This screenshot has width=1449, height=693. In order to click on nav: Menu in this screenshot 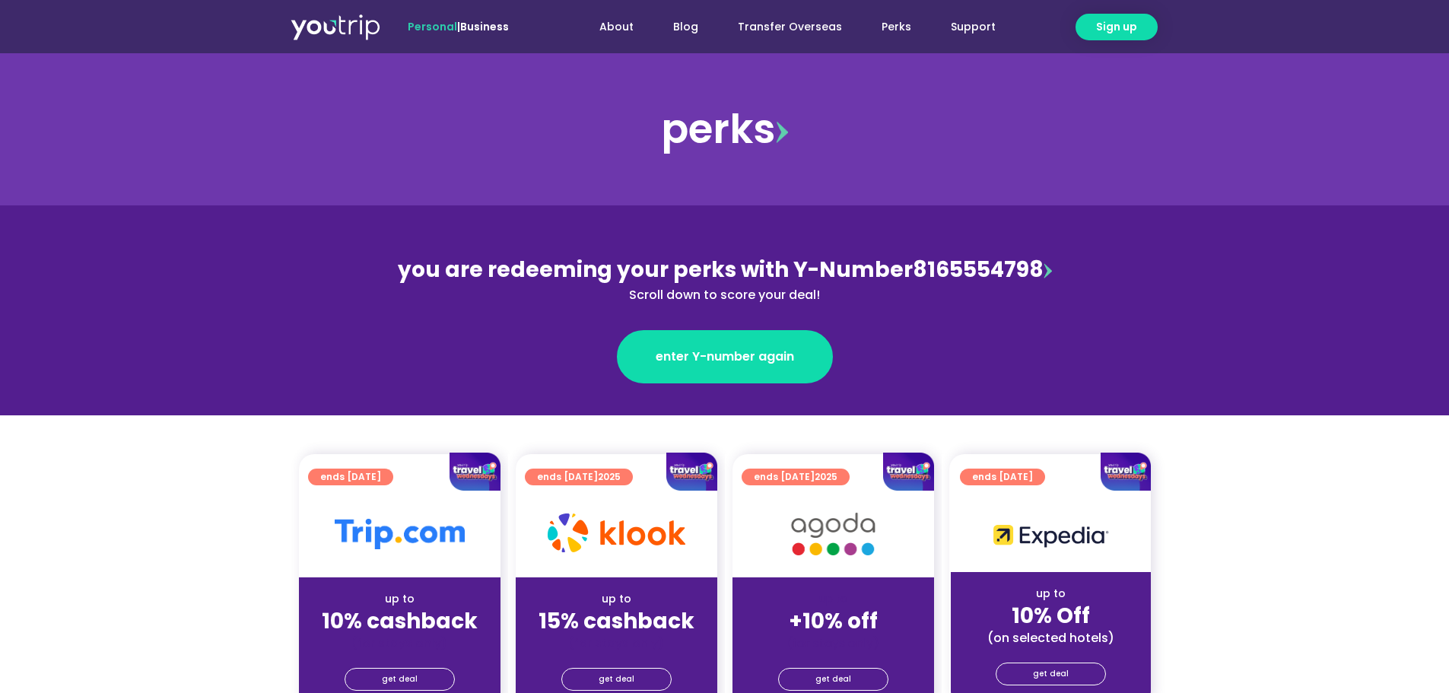, I will do `click(783, 27)`.